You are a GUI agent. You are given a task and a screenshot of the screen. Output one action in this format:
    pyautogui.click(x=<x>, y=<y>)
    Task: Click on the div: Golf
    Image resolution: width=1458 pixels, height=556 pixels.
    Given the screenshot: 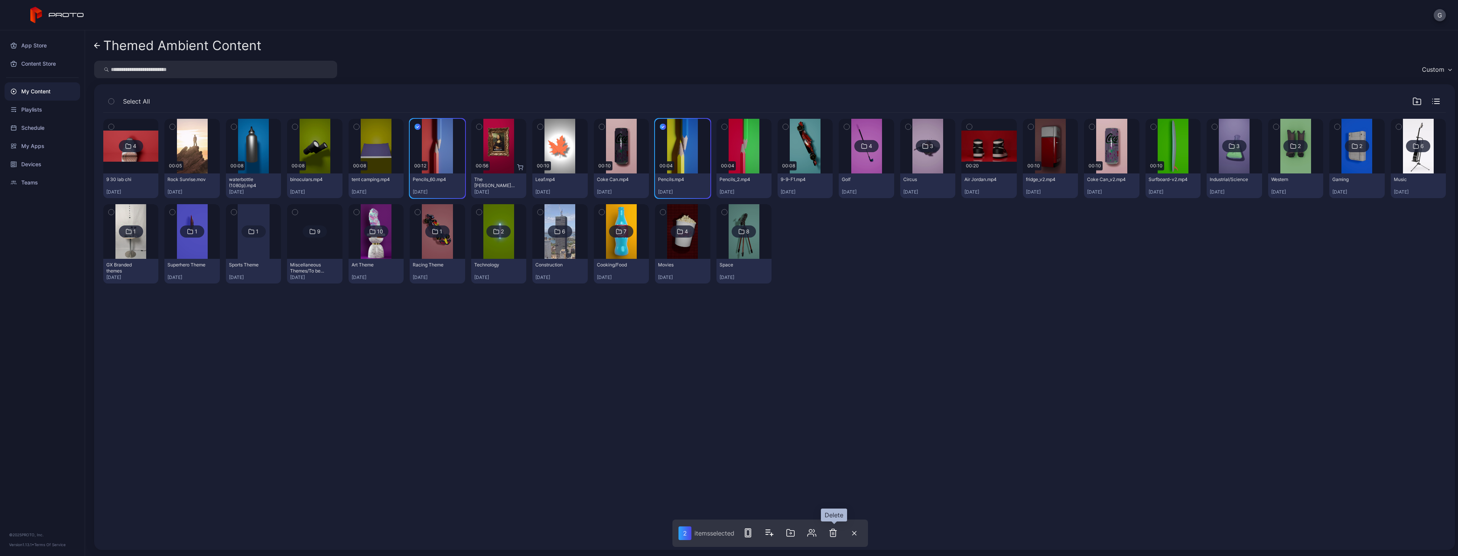 What is the action you would take?
    pyautogui.click(x=863, y=180)
    